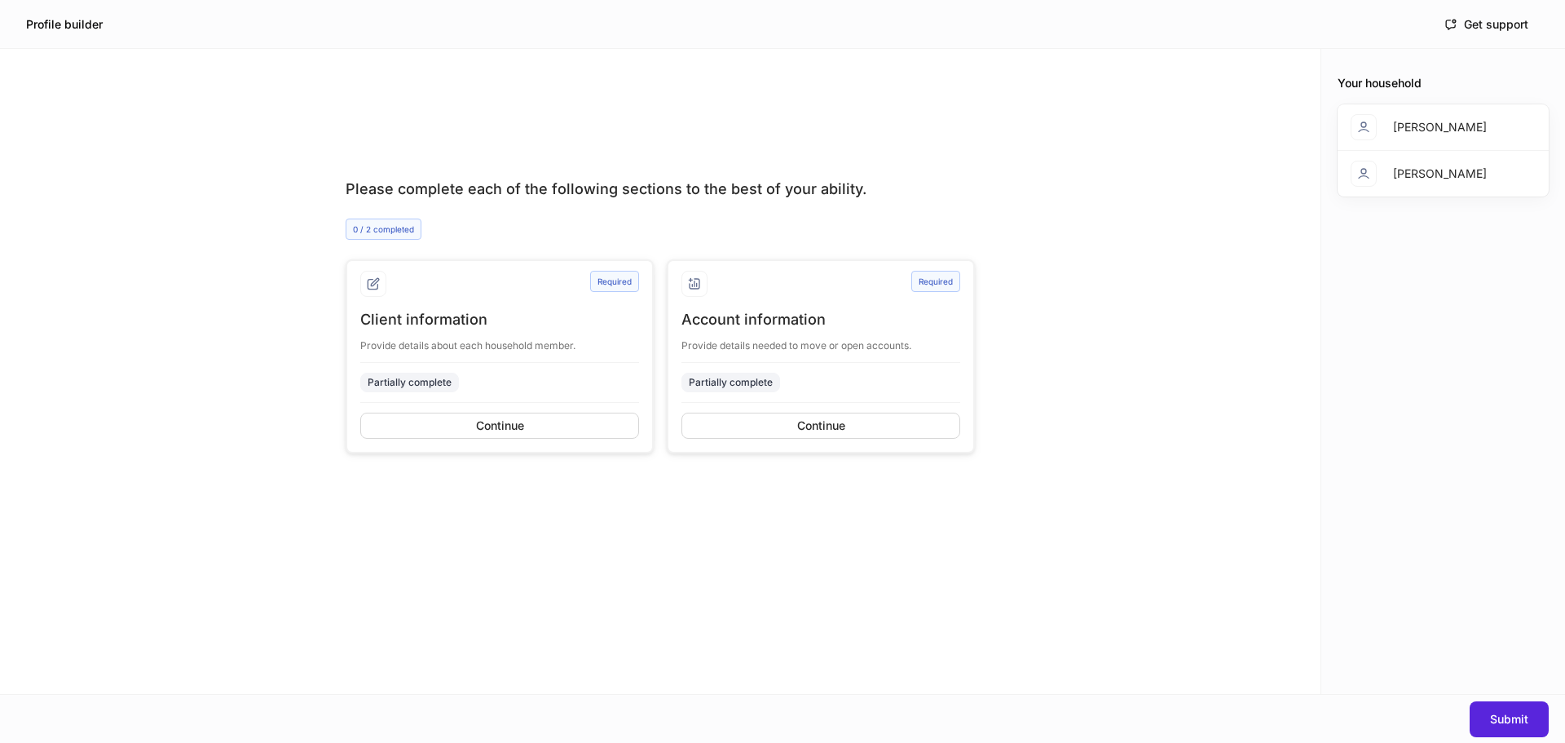  Describe the element at coordinates (64, 24) in the screenshot. I see `h5: Profile builder` at that location.